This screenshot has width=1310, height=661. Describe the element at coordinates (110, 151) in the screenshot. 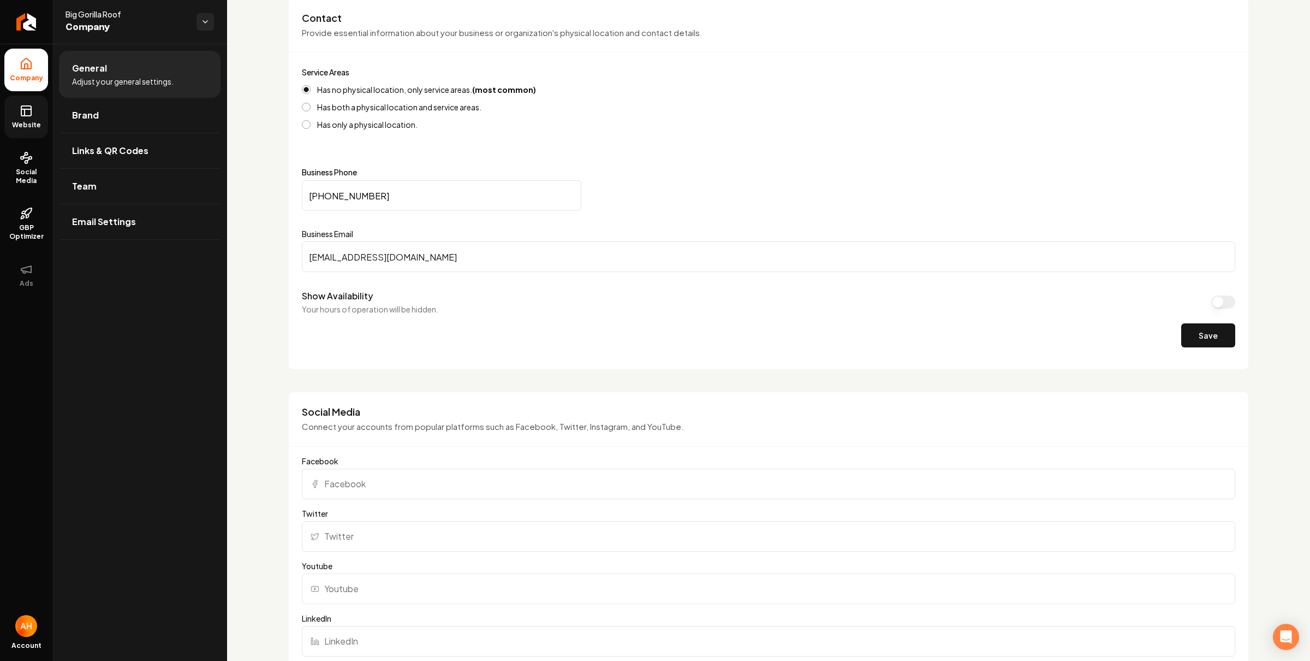

I see `span: Links & QR Codes` at that location.